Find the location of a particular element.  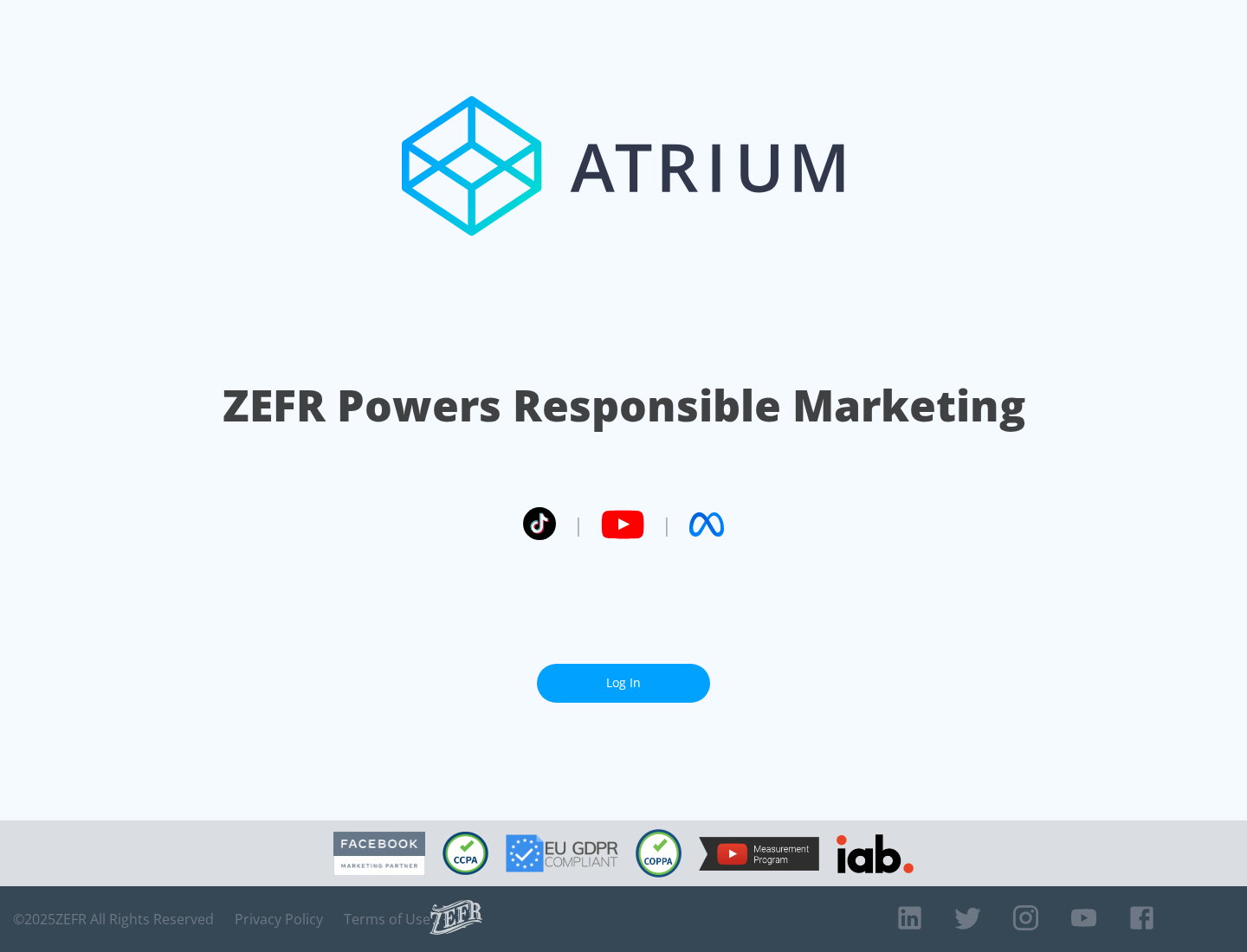

span: © 2025 ZEFR All Rights Reserved is located at coordinates (114, 919).